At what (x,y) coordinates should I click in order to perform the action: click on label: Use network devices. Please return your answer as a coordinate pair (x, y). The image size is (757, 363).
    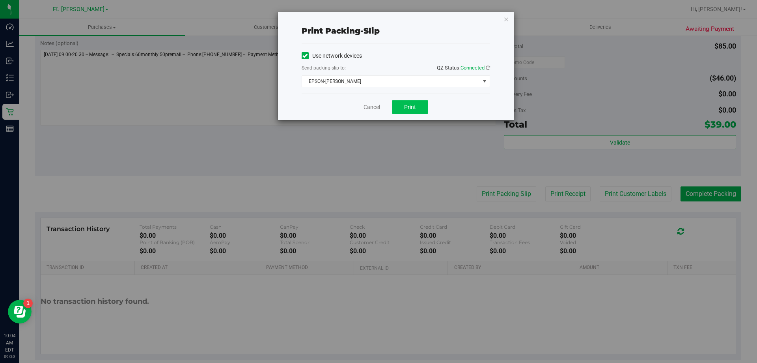
    Looking at the image, I should click on (332, 56).